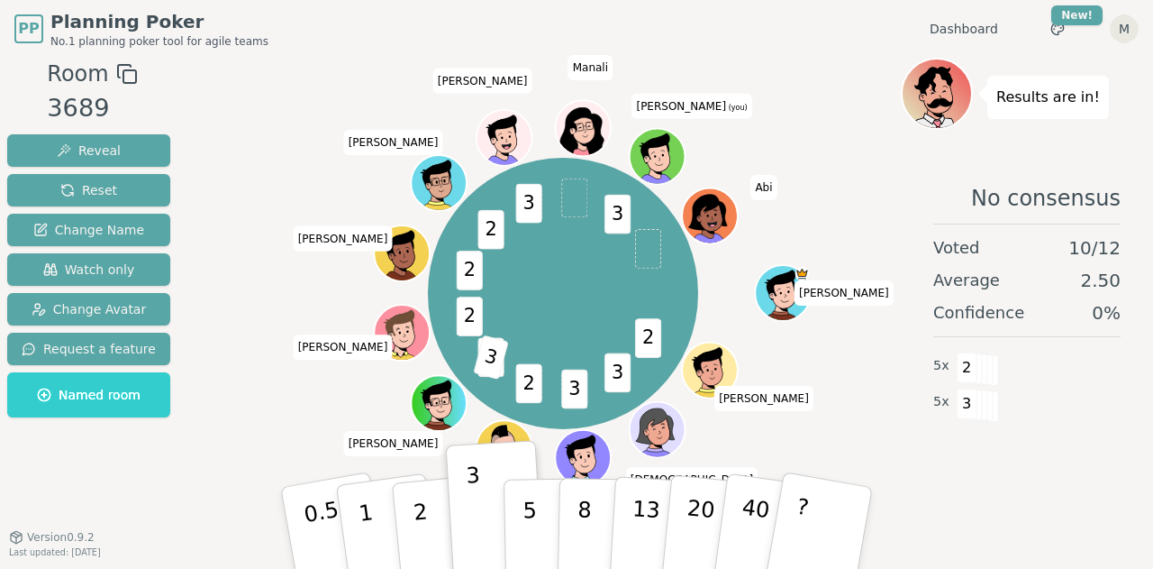 Image resolution: width=1153 pixels, height=569 pixels. What do you see at coordinates (1107, 313) in the screenshot?
I see `span: 0 %` at bounding box center [1107, 313].